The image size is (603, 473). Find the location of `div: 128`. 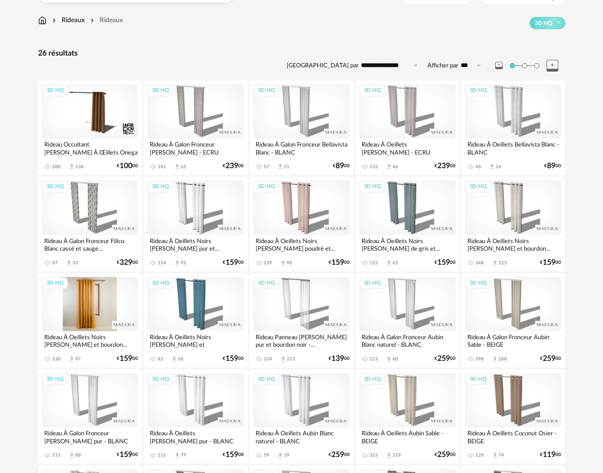

div: 128 is located at coordinates (480, 455).